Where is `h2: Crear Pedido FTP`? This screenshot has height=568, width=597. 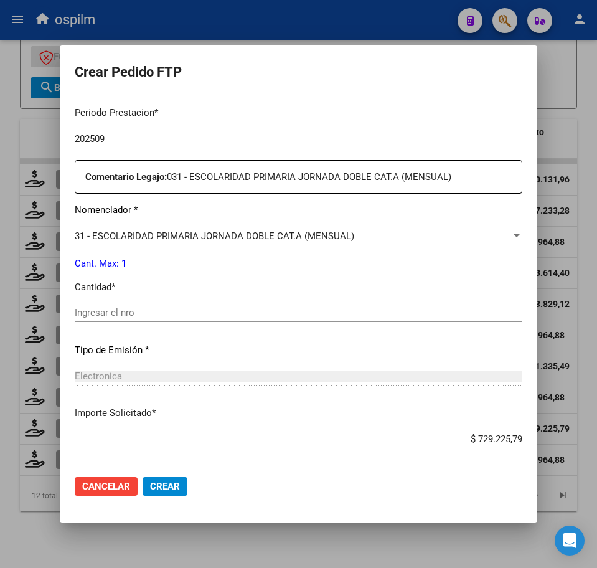 h2: Crear Pedido FTP is located at coordinates (298, 72).